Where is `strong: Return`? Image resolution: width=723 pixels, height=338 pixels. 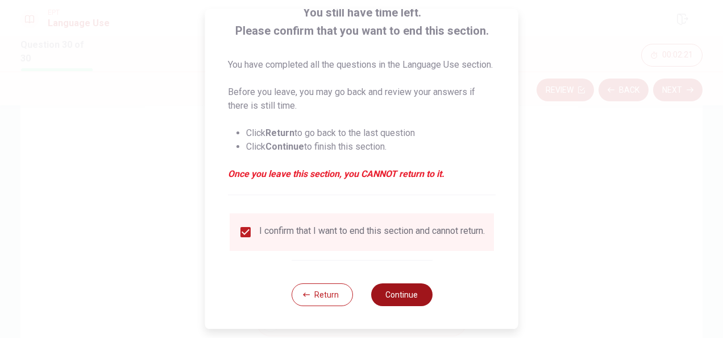 strong: Return is located at coordinates (280, 132).